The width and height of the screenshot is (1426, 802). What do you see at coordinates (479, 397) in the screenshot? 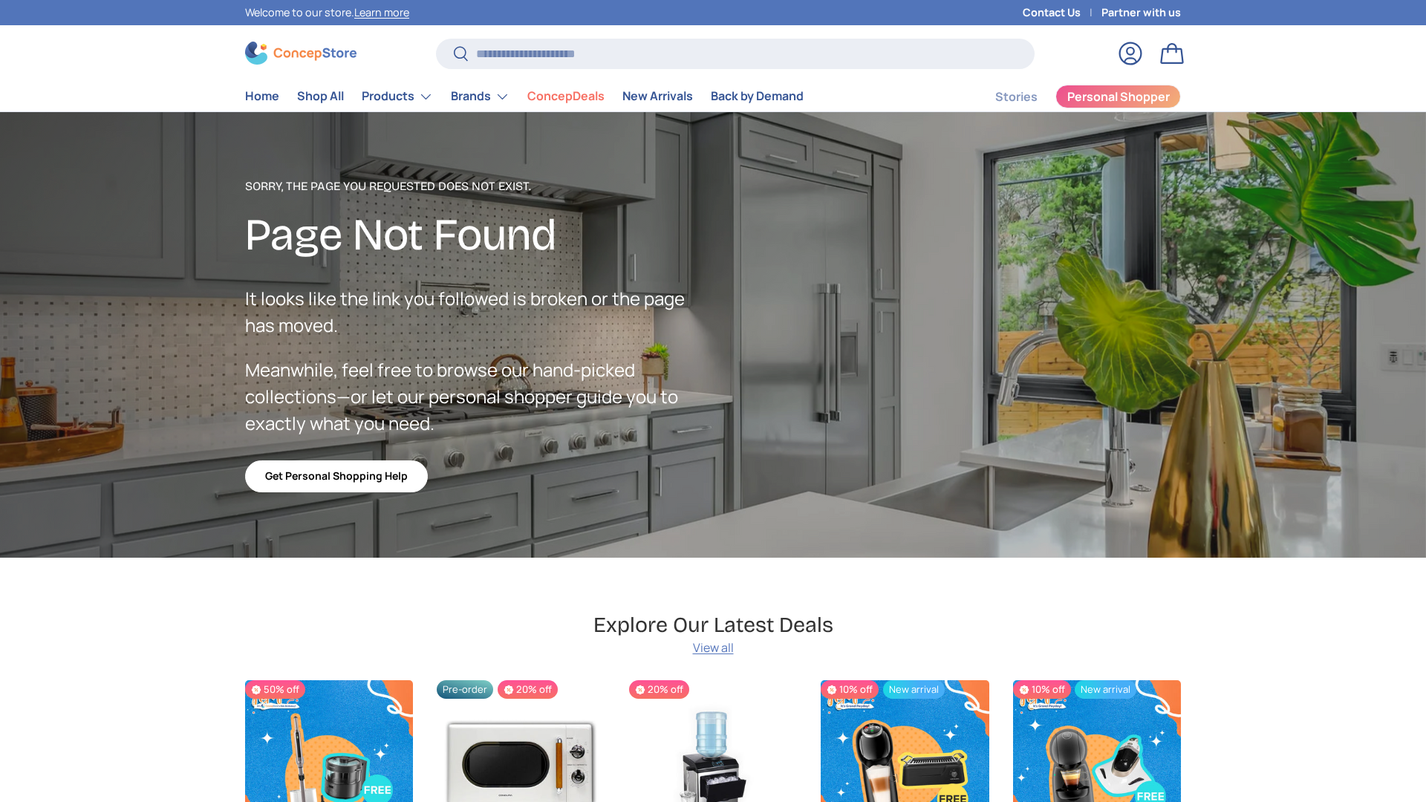
I see `p: Meanwhile, feel free to browse our hand-picked collections—or let our personal shopper guide you ...` at bounding box center [479, 397].